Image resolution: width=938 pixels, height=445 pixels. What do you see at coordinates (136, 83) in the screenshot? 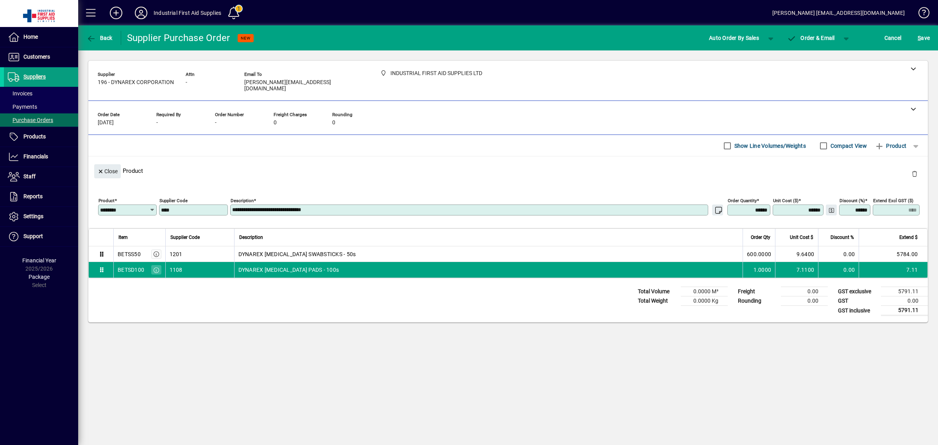
I see `span: 196 - DYNAREX CORPORATION` at bounding box center [136, 83].